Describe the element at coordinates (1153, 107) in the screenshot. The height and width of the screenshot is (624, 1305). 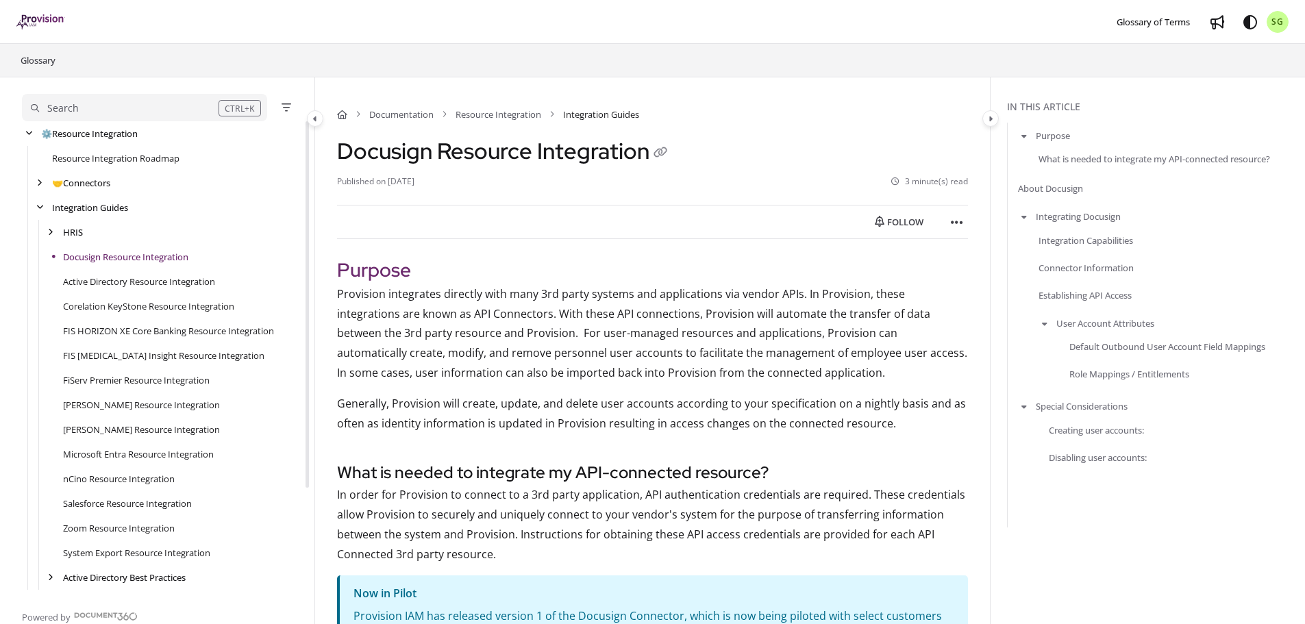
I see `div: In this article` at that location.